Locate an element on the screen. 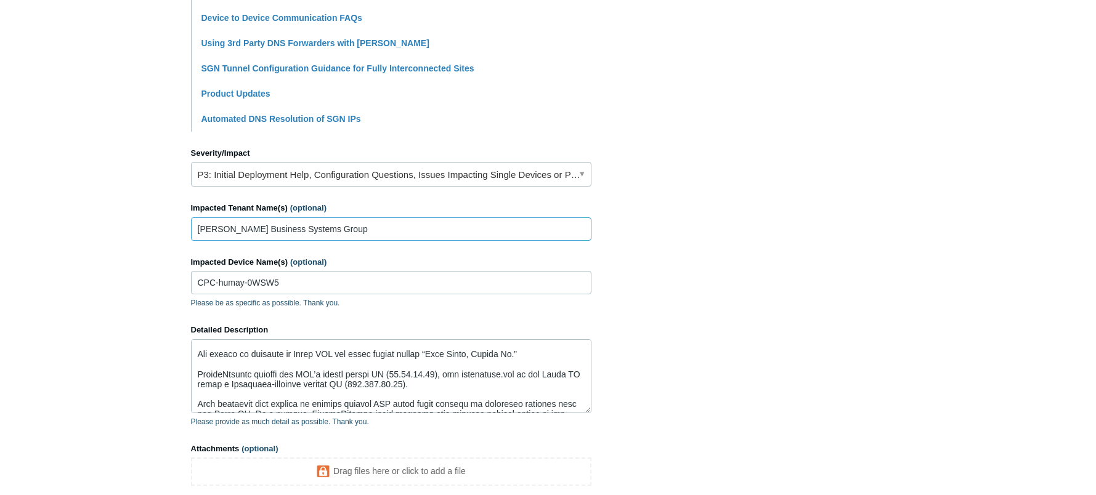 Image resolution: width=1096 pixels, height=495 pixels. p: Please provide as much detail as possible. Thank you. is located at coordinates (391, 422).